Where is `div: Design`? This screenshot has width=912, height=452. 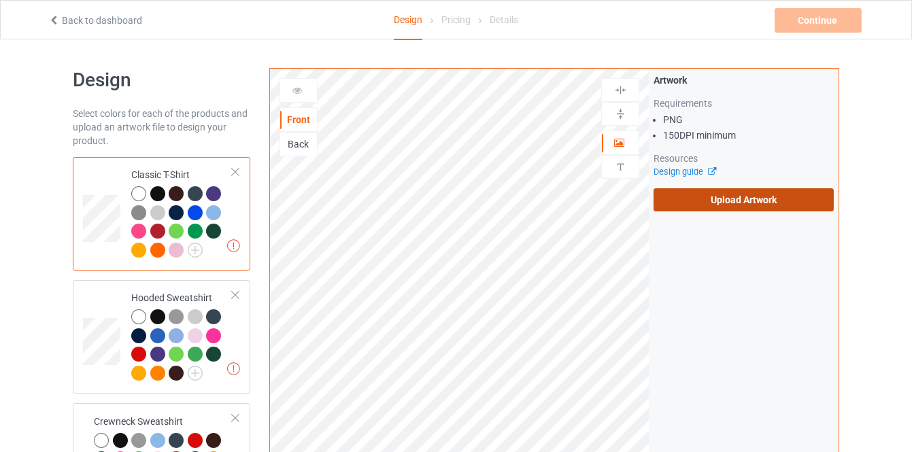 div: Design is located at coordinates (408, 20).